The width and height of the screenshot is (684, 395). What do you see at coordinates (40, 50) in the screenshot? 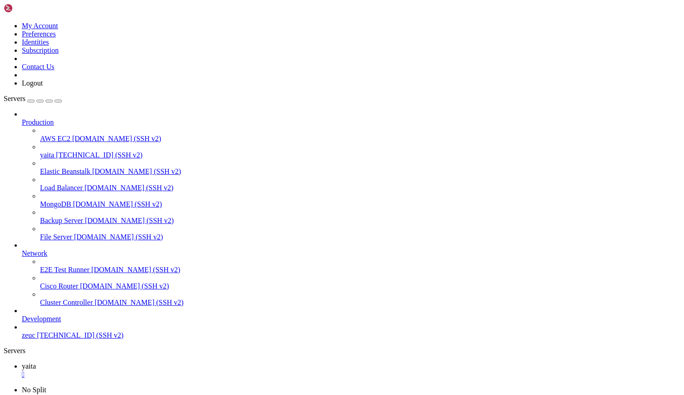
I see `a: Subscription` at bounding box center [40, 50].